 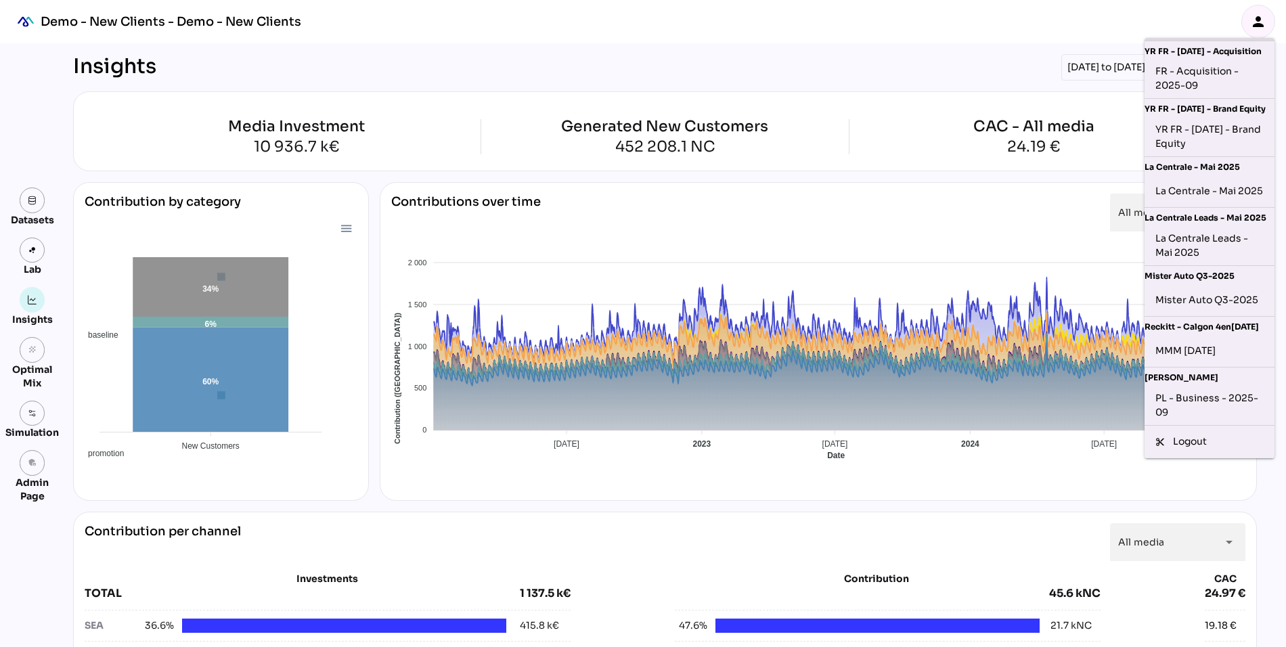 What do you see at coordinates (32, 300) in the screenshot?
I see `img: graph.svg` at bounding box center [32, 300].